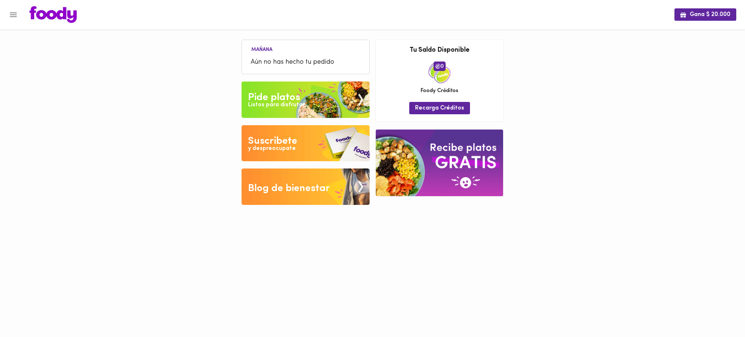 This screenshot has width=745, height=337. What do you see at coordinates (439, 91) in the screenshot?
I see `span: Foody Créditos` at bounding box center [439, 91].